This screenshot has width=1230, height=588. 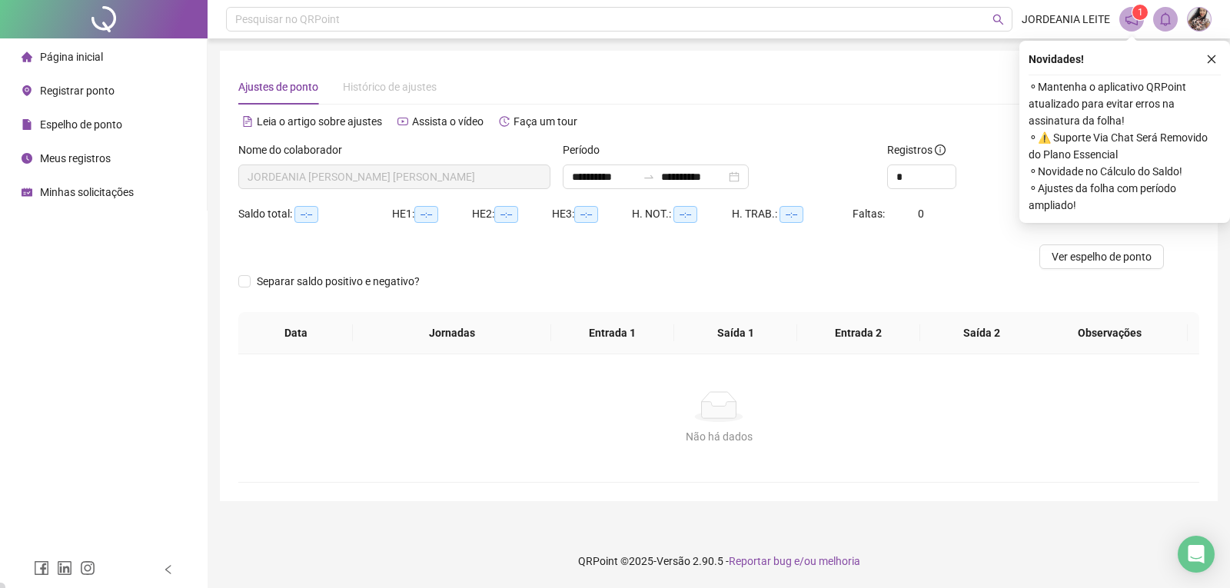 I want to click on div: HE 2:, so click(x=512, y=214).